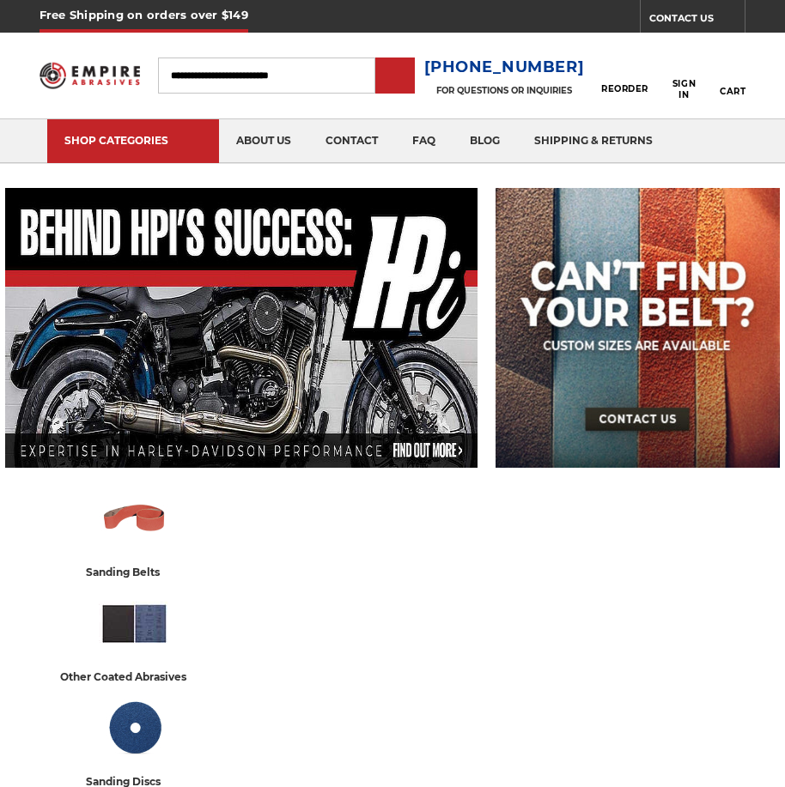 The image size is (785, 787). I want to click on a: faq, so click(423, 141).